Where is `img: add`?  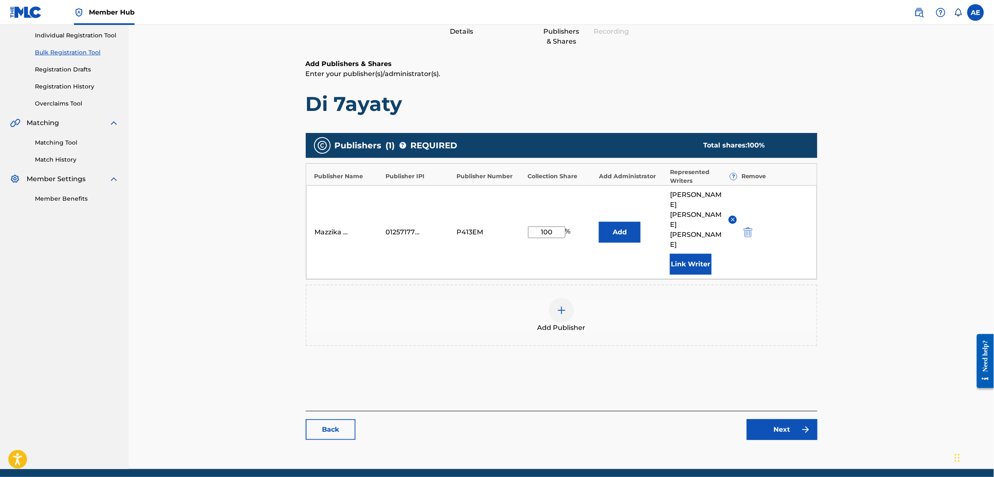
img: add is located at coordinates (562, 310).